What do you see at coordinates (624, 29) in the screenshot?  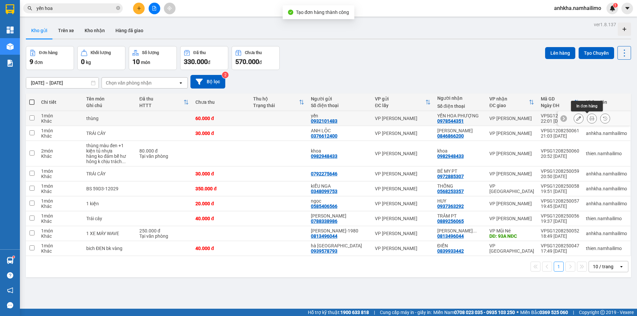 I see `div: Tạo kho hàng mới` at bounding box center [624, 29].